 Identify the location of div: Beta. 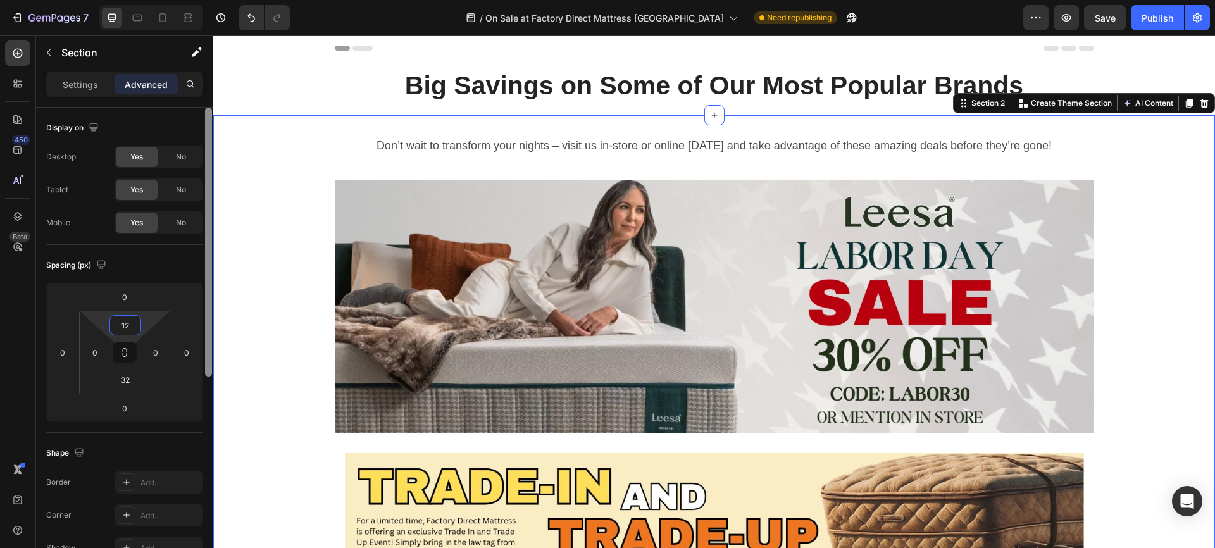
(20, 237).